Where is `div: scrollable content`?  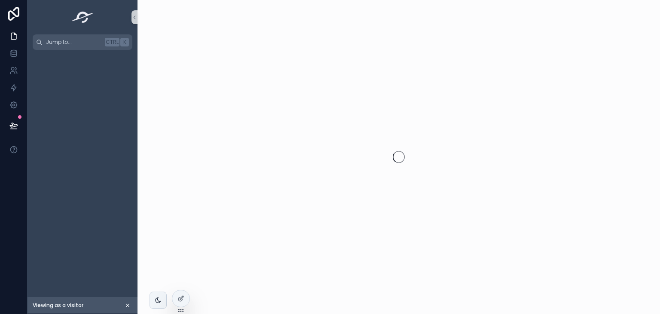 div: scrollable content is located at coordinates (82, 58).